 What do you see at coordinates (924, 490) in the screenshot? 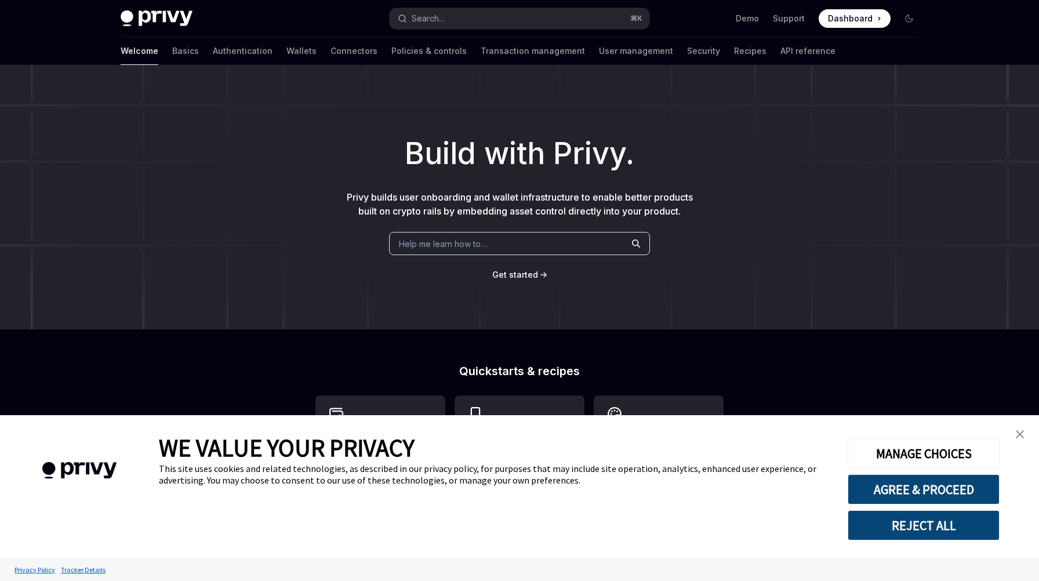
I see `button: AGREE & PROCEED` at bounding box center [924, 490].